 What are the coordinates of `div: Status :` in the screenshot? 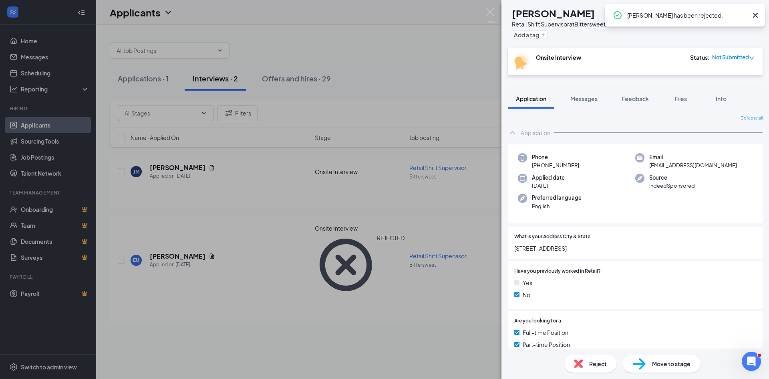 It's located at (700, 57).